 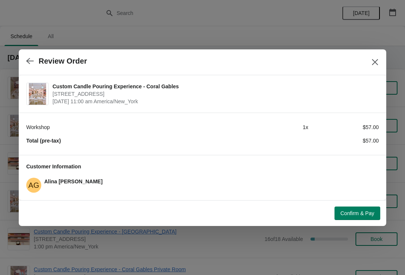 What do you see at coordinates (375, 62) in the screenshot?
I see `button: Close` at bounding box center [375, 62].